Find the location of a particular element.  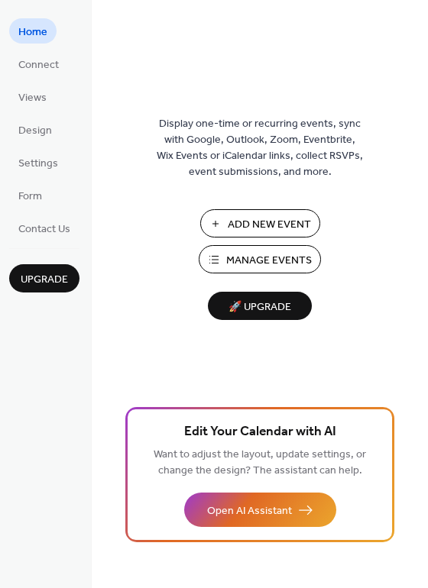

a: Settings is located at coordinates (38, 162).